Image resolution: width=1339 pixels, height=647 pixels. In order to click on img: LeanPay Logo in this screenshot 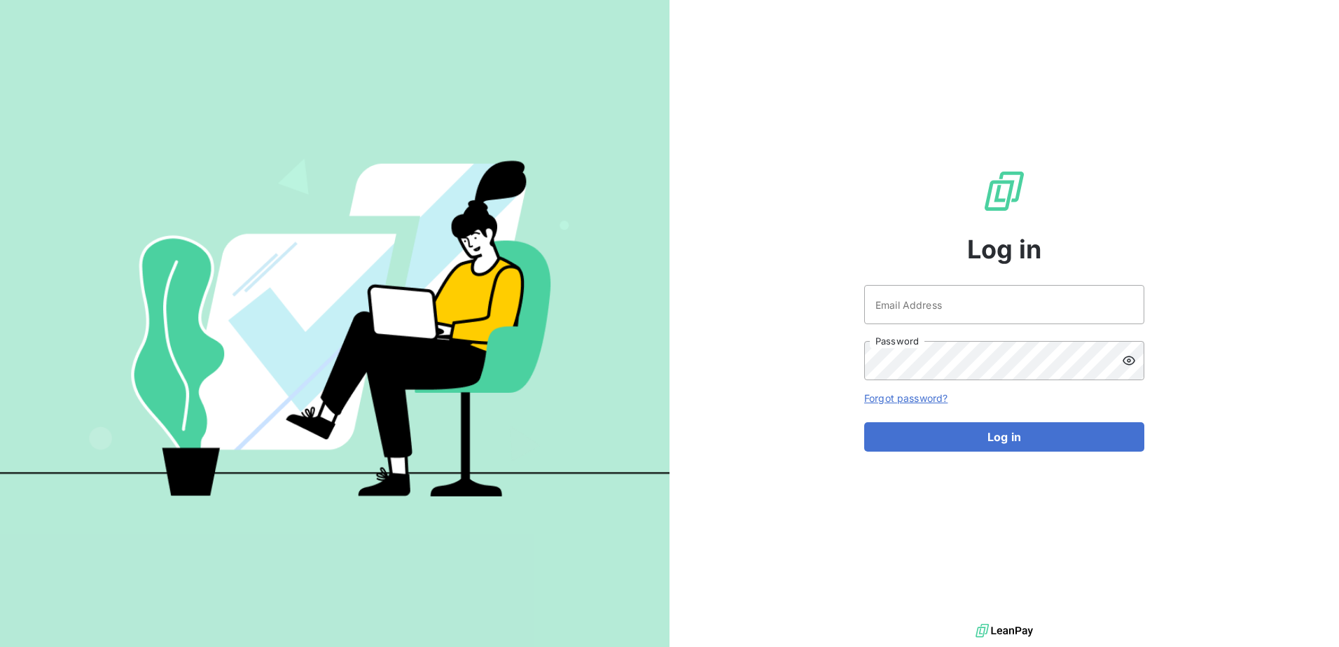, I will do `click(1005, 191)`.